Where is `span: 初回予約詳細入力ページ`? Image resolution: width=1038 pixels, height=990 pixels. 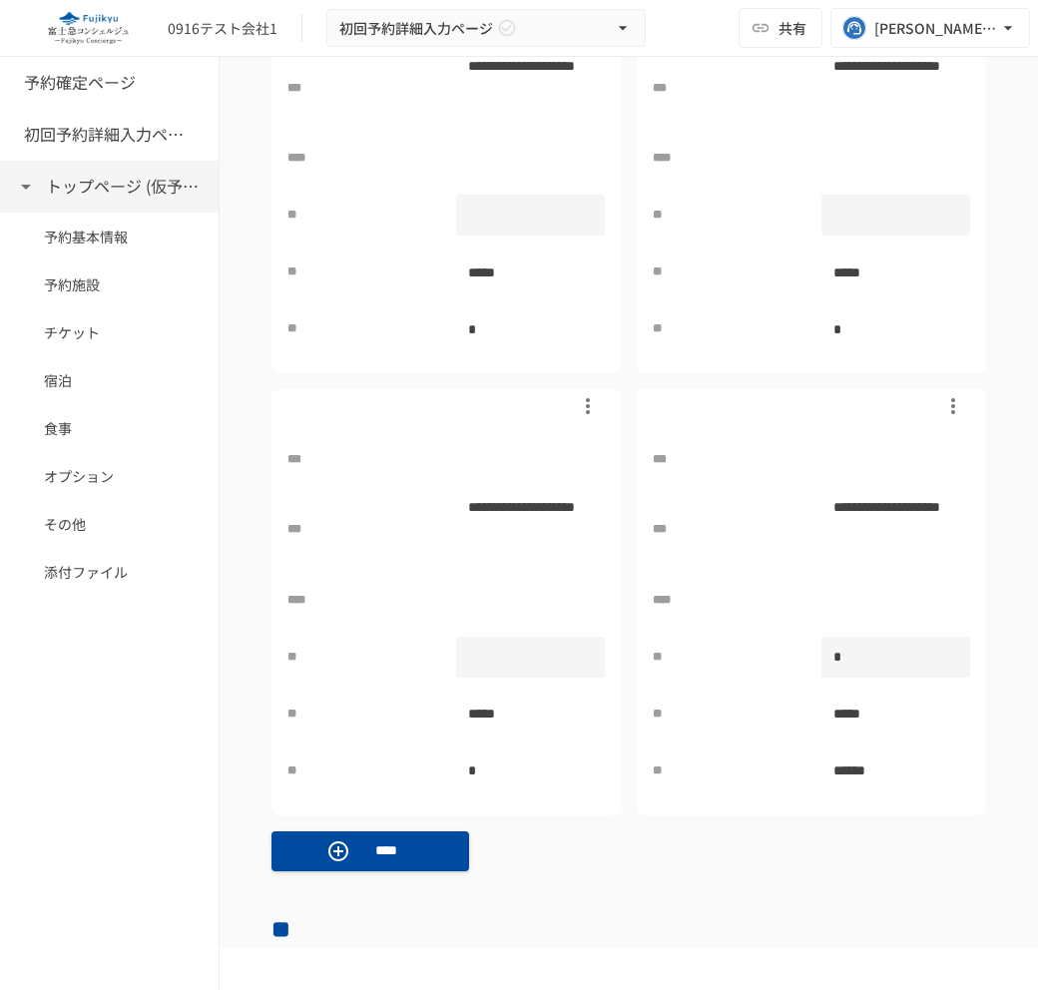 span: 初回予約詳細入力ページ is located at coordinates (416, 28).